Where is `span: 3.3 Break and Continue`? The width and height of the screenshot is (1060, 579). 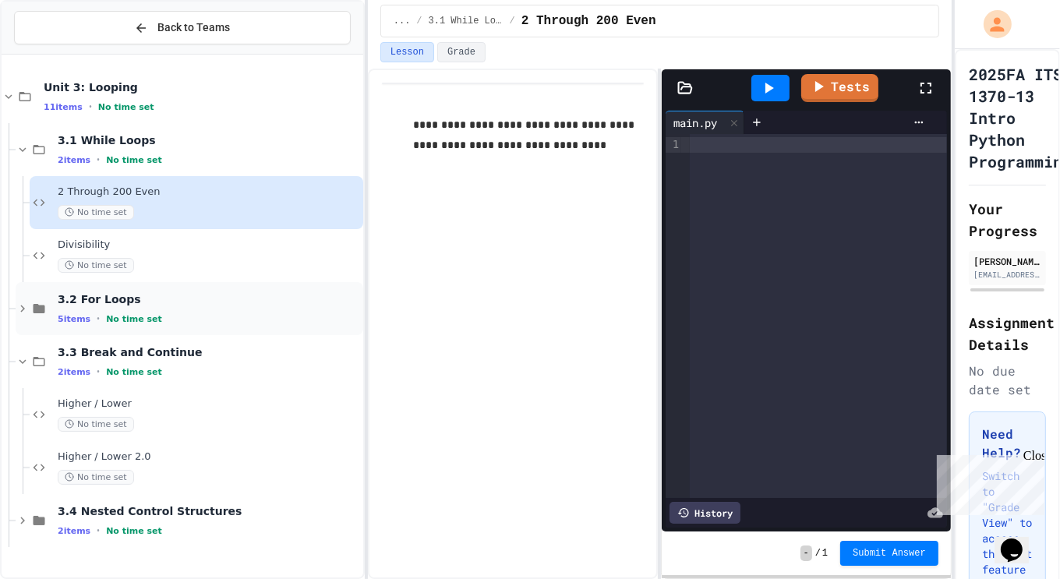
span: 3.3 Break and Continue is located at coordinates (209, 352).